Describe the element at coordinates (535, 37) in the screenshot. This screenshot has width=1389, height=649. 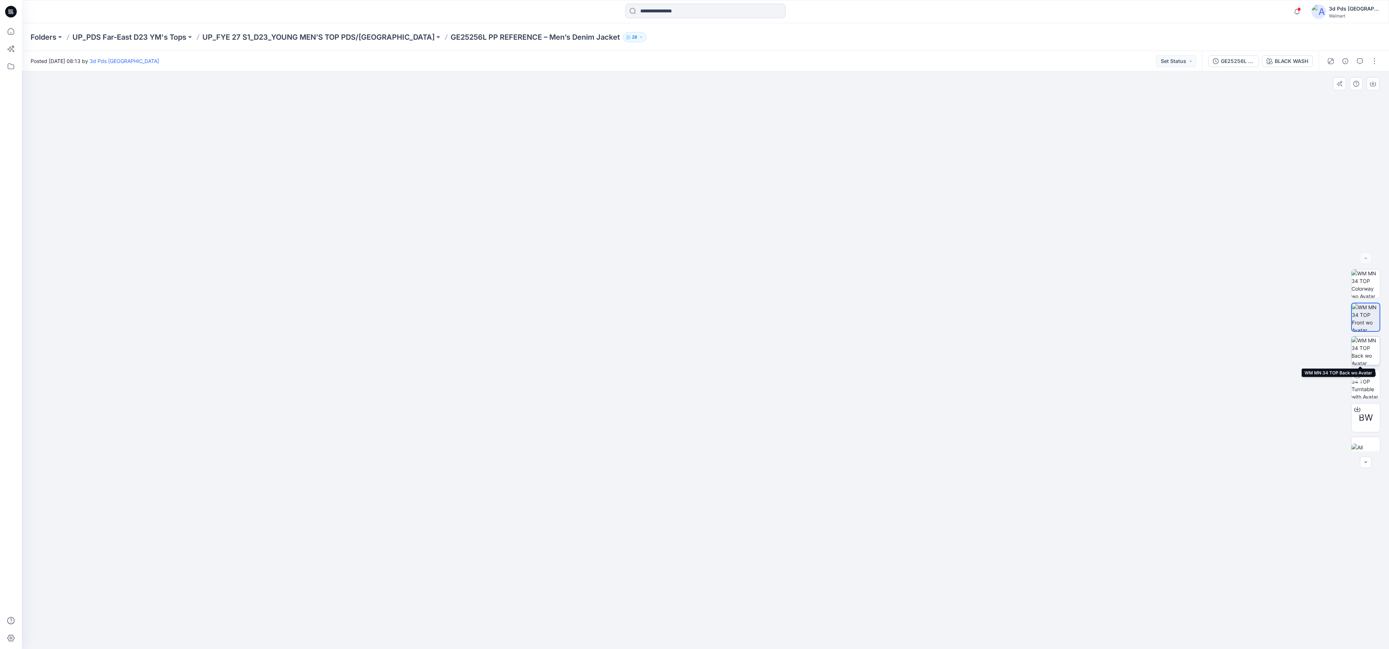
I see `p: GE25256L PP REFERENCE – Men’s Denim Jacket` at that location.